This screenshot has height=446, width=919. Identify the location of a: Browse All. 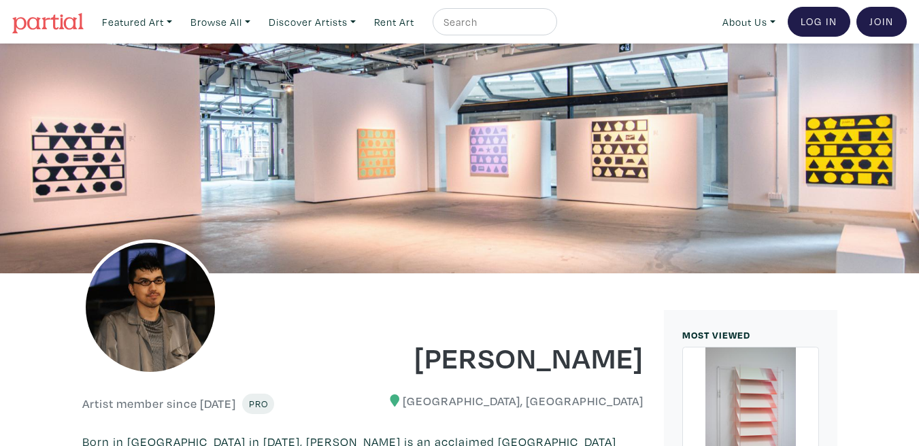
(220, 22).